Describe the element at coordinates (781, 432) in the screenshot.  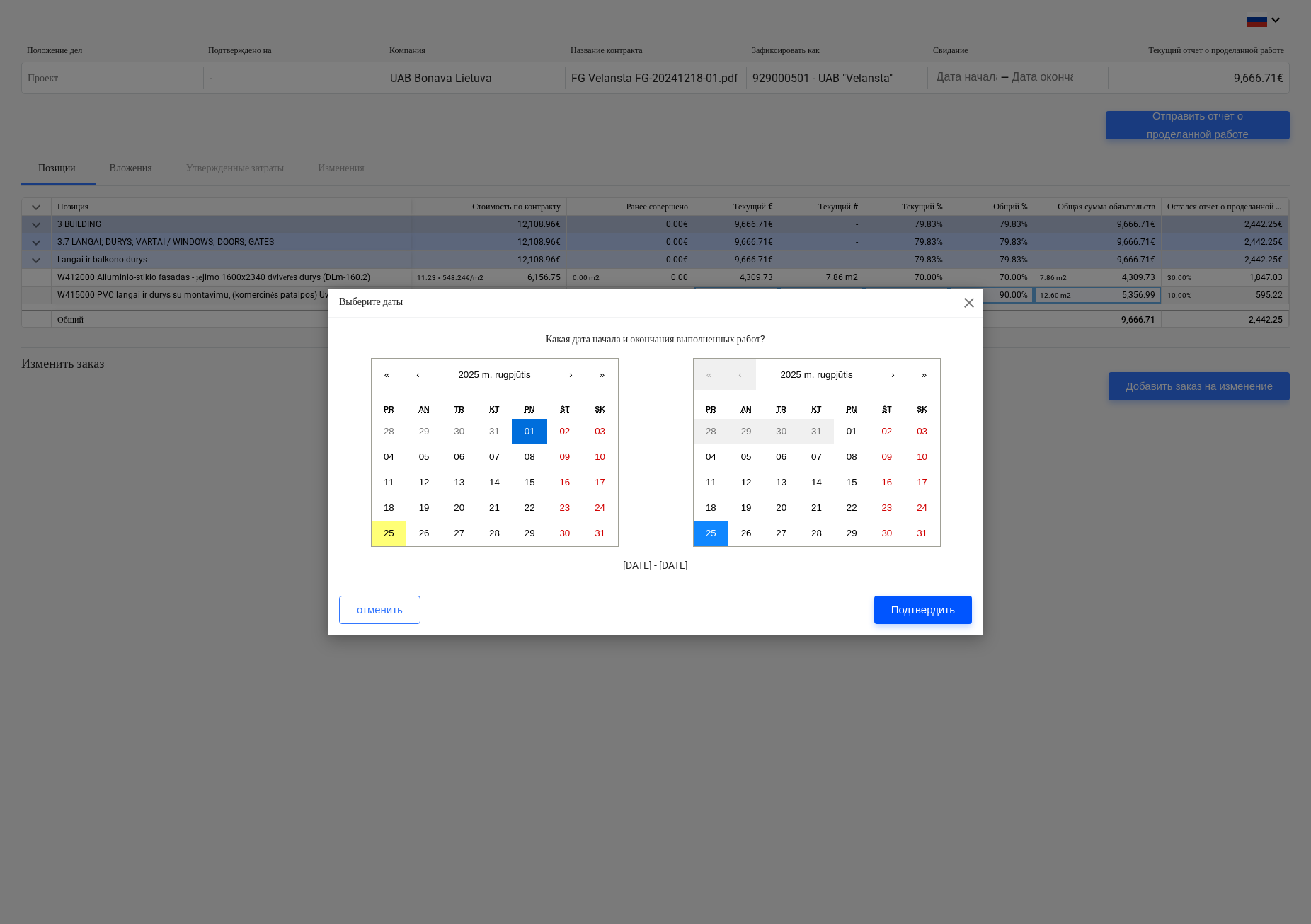
I see `button: 2025 m. liepos 30 d.` at that location.